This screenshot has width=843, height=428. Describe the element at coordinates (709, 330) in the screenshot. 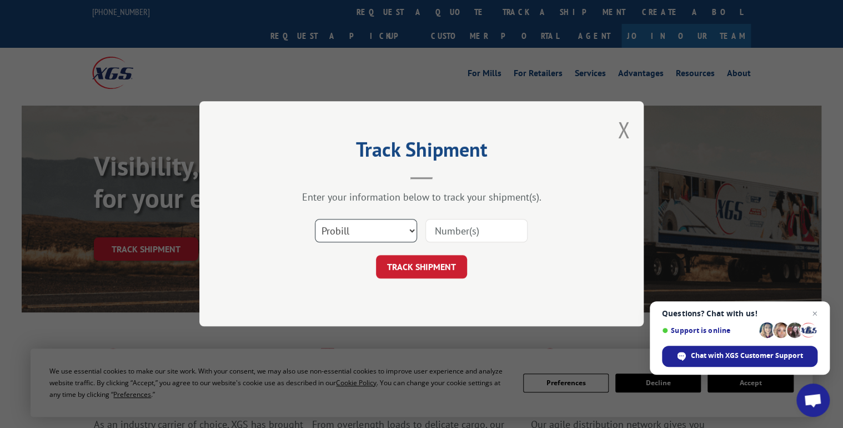

I see `span: Support is online` at that location.